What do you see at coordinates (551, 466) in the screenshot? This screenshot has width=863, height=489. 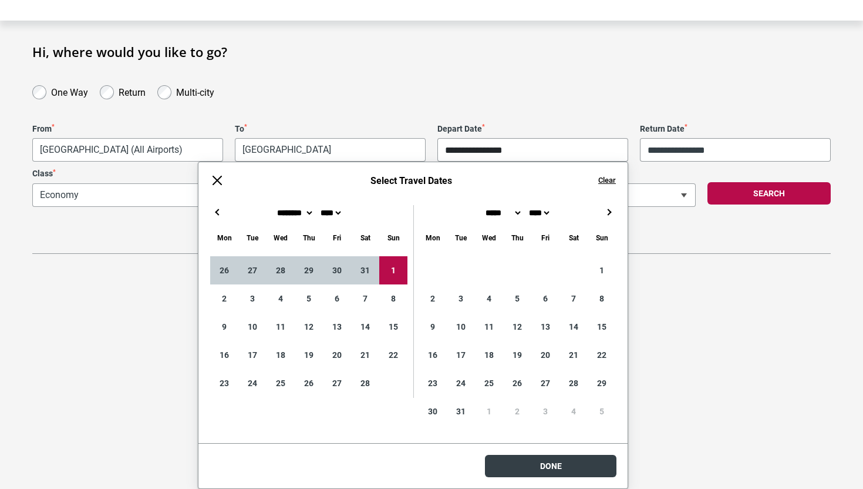 I see `button: Done` at bounding box center [551, 466].